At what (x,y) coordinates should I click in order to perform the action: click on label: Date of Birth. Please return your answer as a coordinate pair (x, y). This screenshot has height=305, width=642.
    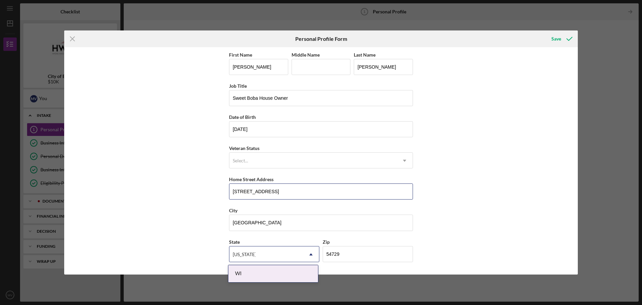
    Looking at the image, I should click on (242, 117).